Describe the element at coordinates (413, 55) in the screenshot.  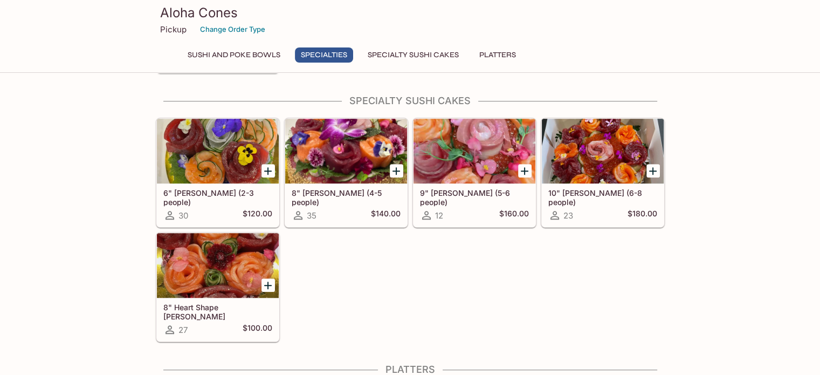
I see `button: Specialty Sushi Cakes` at that location.